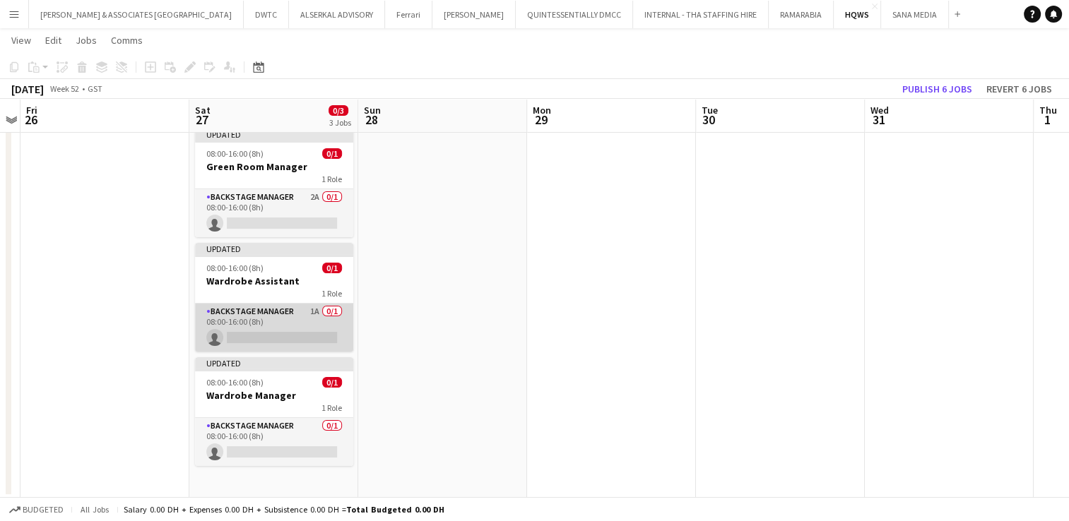 The image size is (1069, 521). Describe the element at coordinates (203, 110) in the screenshot. I see `span: Sat` at that location.